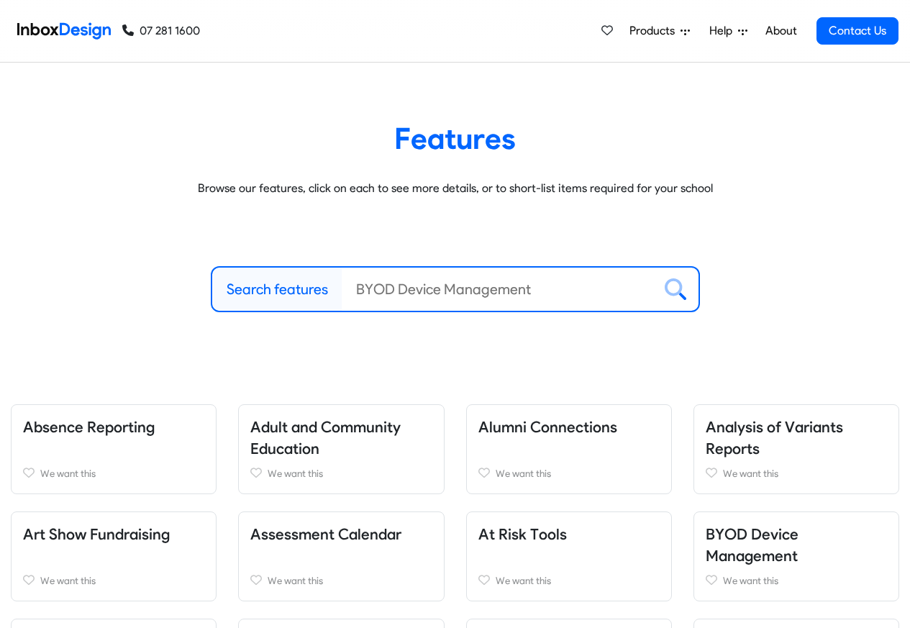 The height and width of the screenshot is (628, 910). Describe the element at coordinates (857, 31) in the screenshot. I see `a: Contact Us` at that location.